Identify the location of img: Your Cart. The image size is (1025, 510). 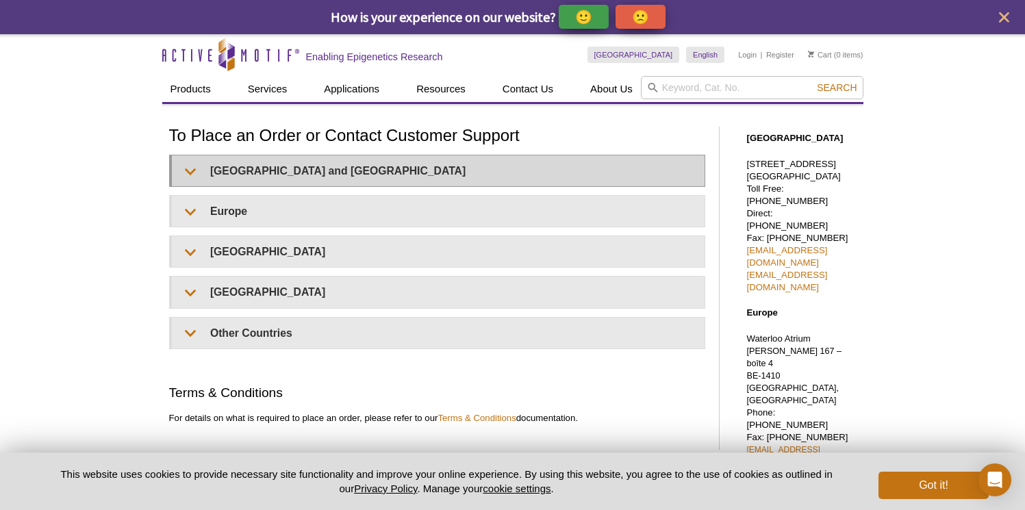
(811, 54).